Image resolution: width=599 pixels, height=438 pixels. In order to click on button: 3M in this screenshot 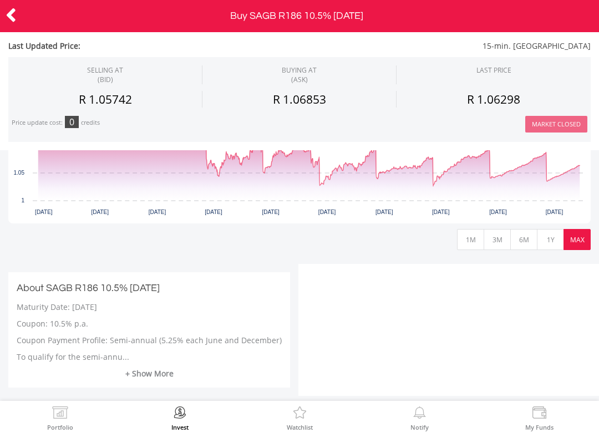, I will do `click(497, 239)`.